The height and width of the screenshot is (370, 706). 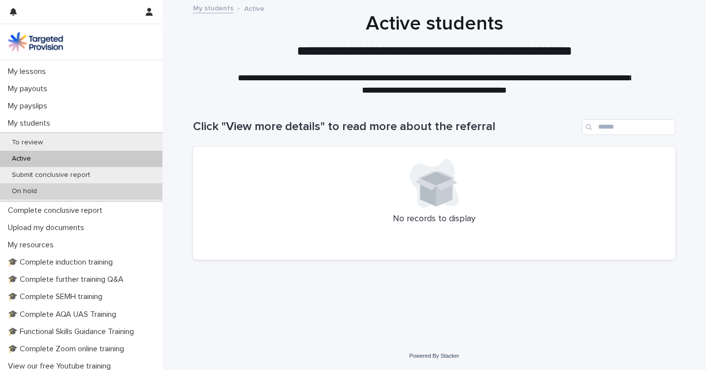 What do you see at coordinates (628, 127) in the screenshot?
I see `input: Search` at bounding box center [628, 127].